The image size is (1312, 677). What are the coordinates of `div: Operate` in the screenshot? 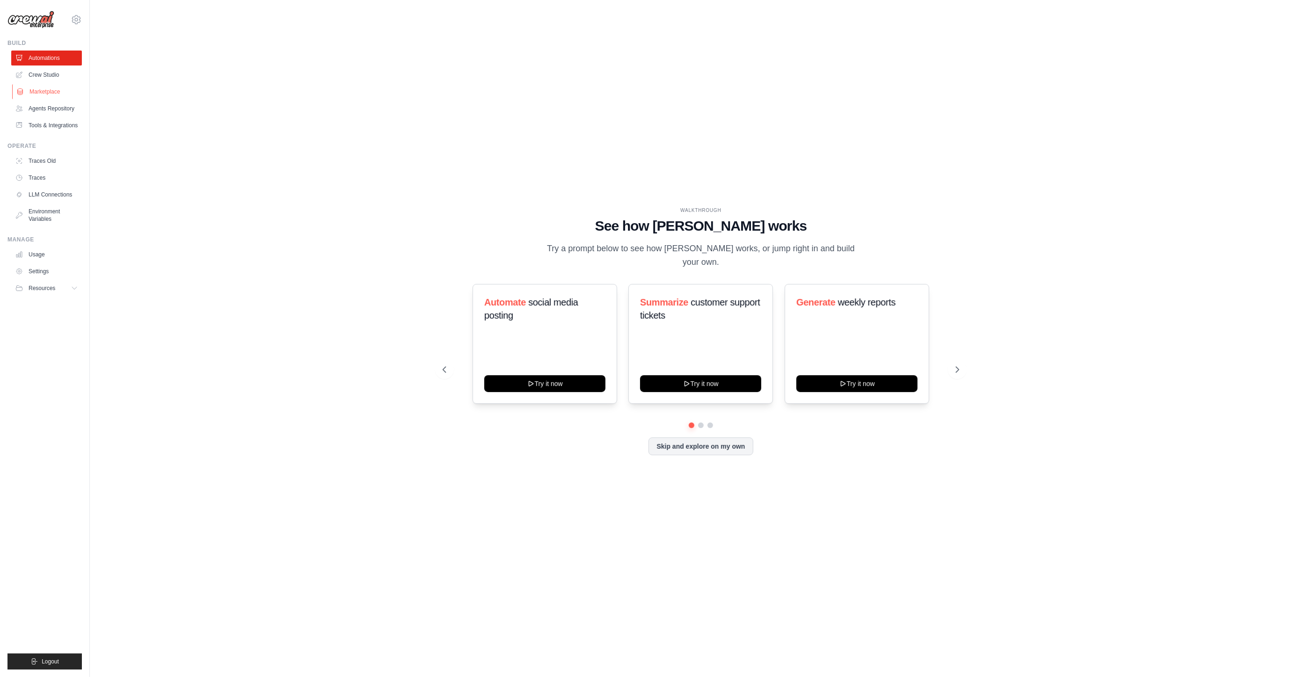 It's located at (44, 146).